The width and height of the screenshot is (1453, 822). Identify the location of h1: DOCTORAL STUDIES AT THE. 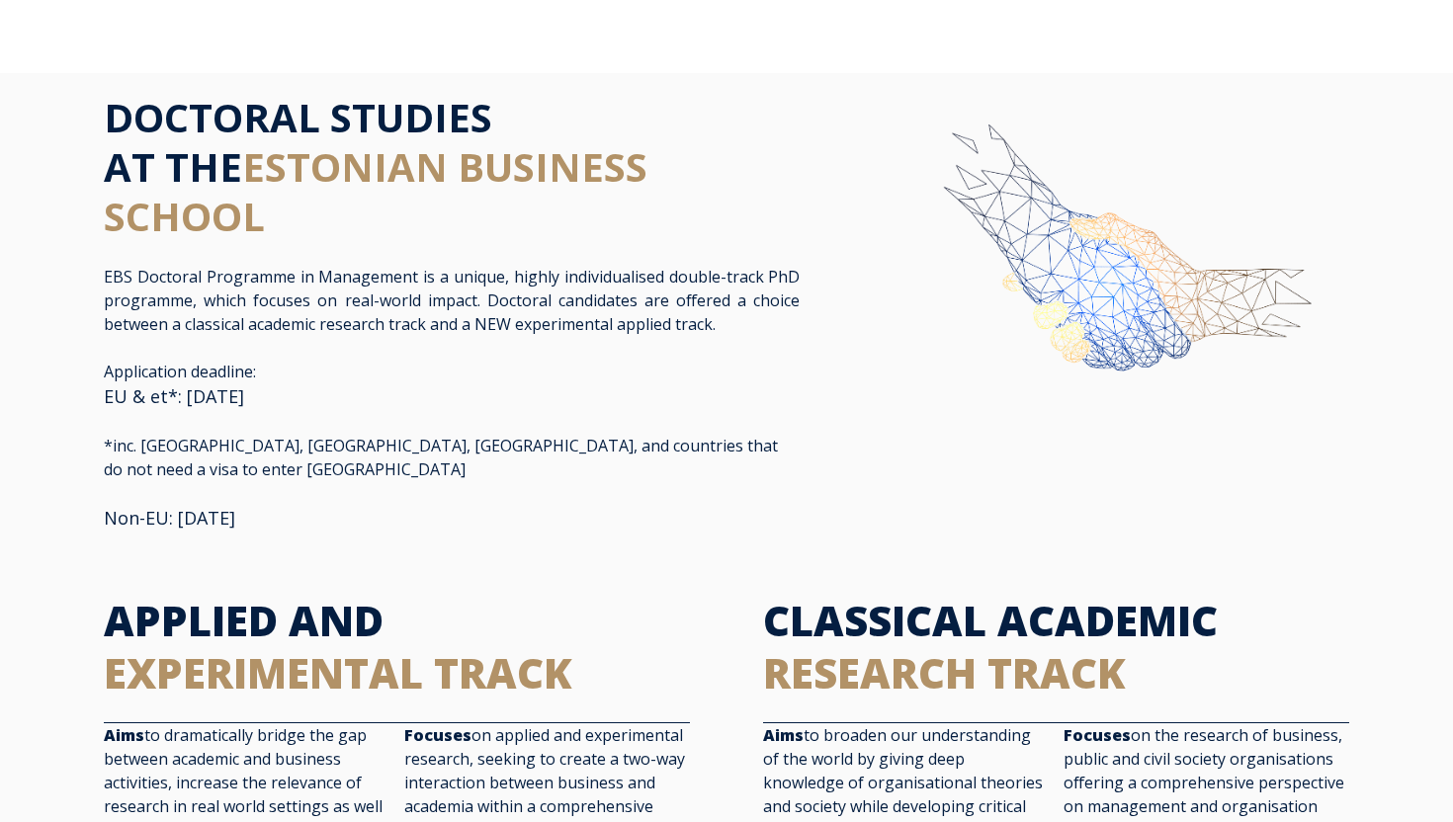
(452, 167).